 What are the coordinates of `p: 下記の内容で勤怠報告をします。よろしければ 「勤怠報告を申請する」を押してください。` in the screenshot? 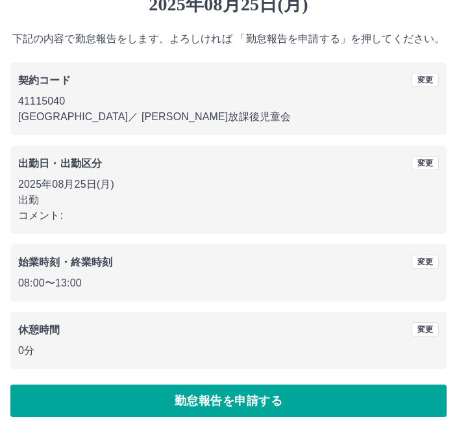 It's located at (229, 39).